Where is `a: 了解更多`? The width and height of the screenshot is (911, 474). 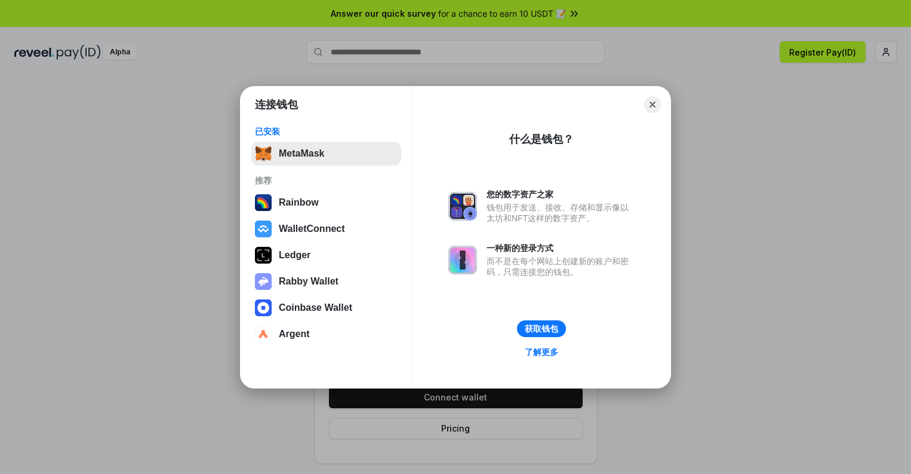
a: 了解更多 is located at coordinates (542, 352).